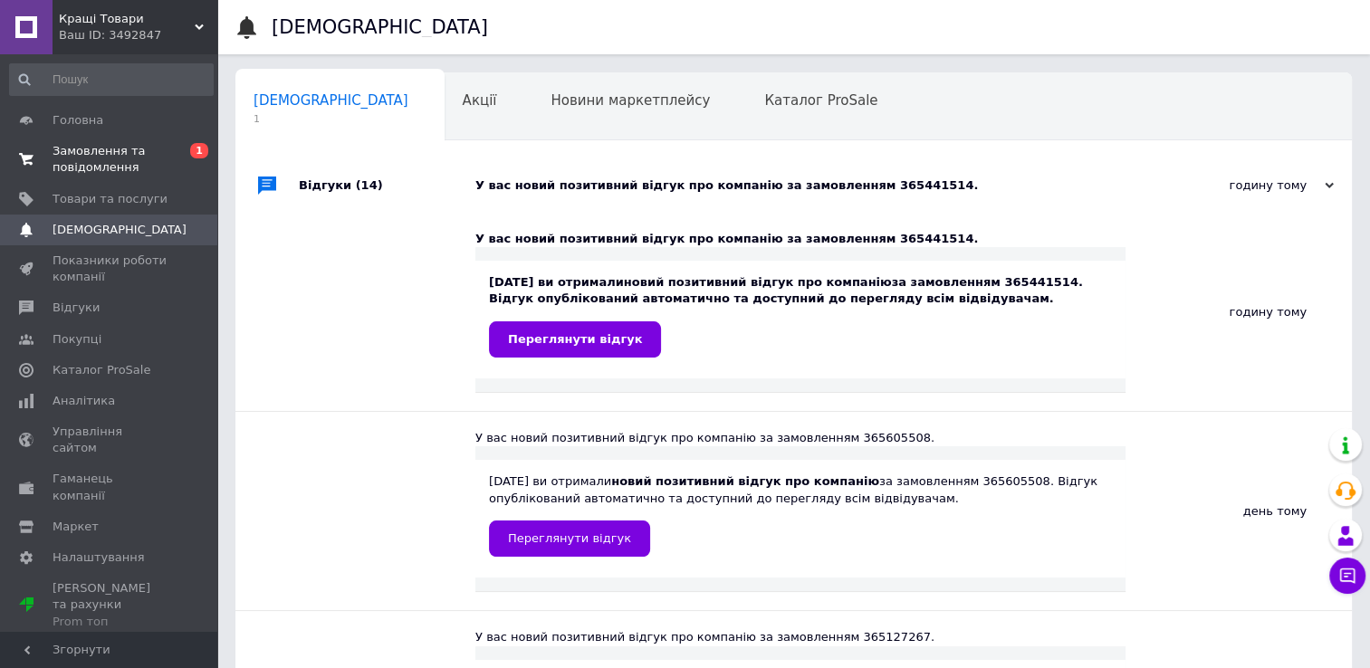  Describe the element at coordinates (630, 101) in the screenshot. I see `span: Новини маркетплейсу` at that location.